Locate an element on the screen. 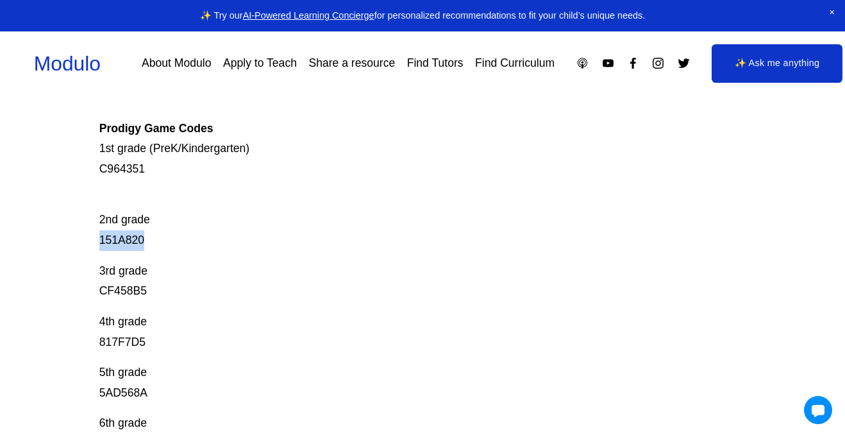 The image size is (845, 437). a: Find Tutors is located at coordinates (435, 63).